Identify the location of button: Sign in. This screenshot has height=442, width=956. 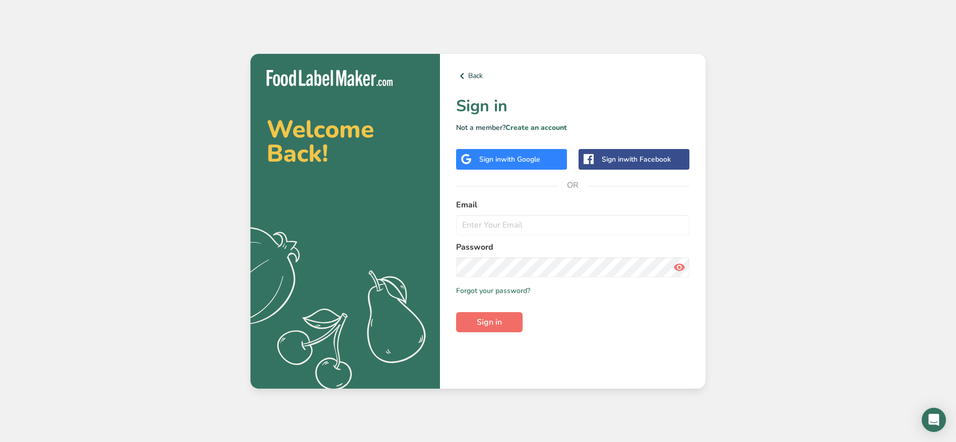
(489, 322).